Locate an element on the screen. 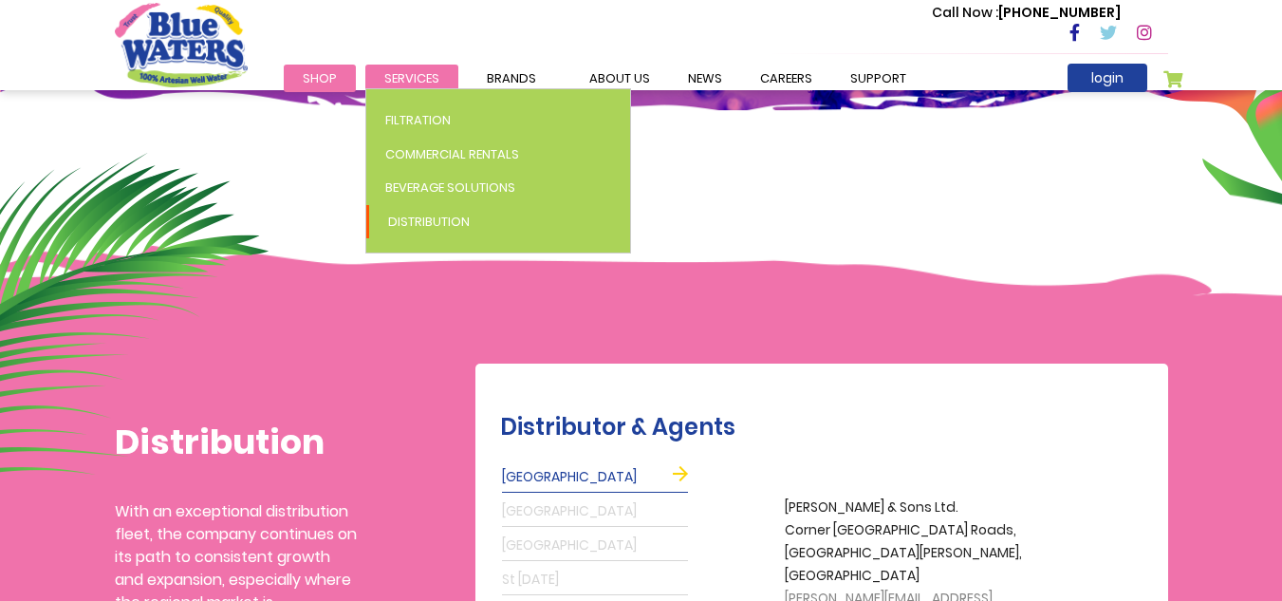  h1: Distribution is located at coordinates (235, 441).